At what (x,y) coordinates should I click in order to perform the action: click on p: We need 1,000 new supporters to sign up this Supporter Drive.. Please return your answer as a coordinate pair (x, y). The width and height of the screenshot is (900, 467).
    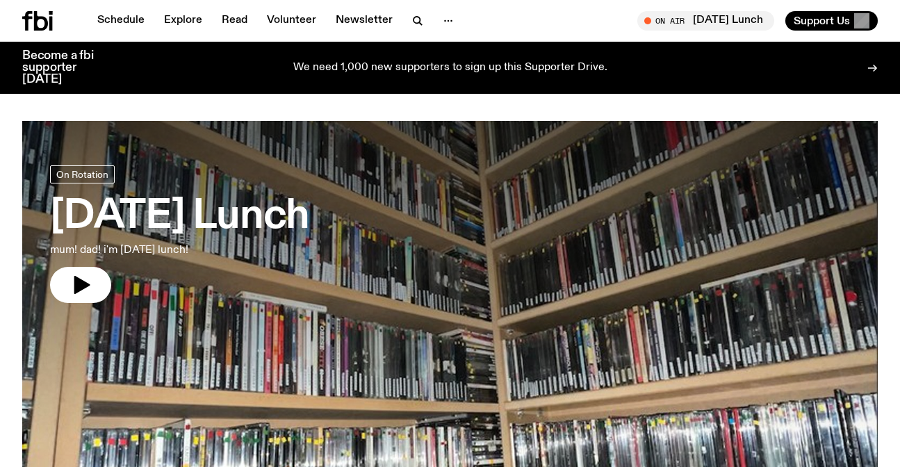
    Looking at the image, I should click on (451, 68).